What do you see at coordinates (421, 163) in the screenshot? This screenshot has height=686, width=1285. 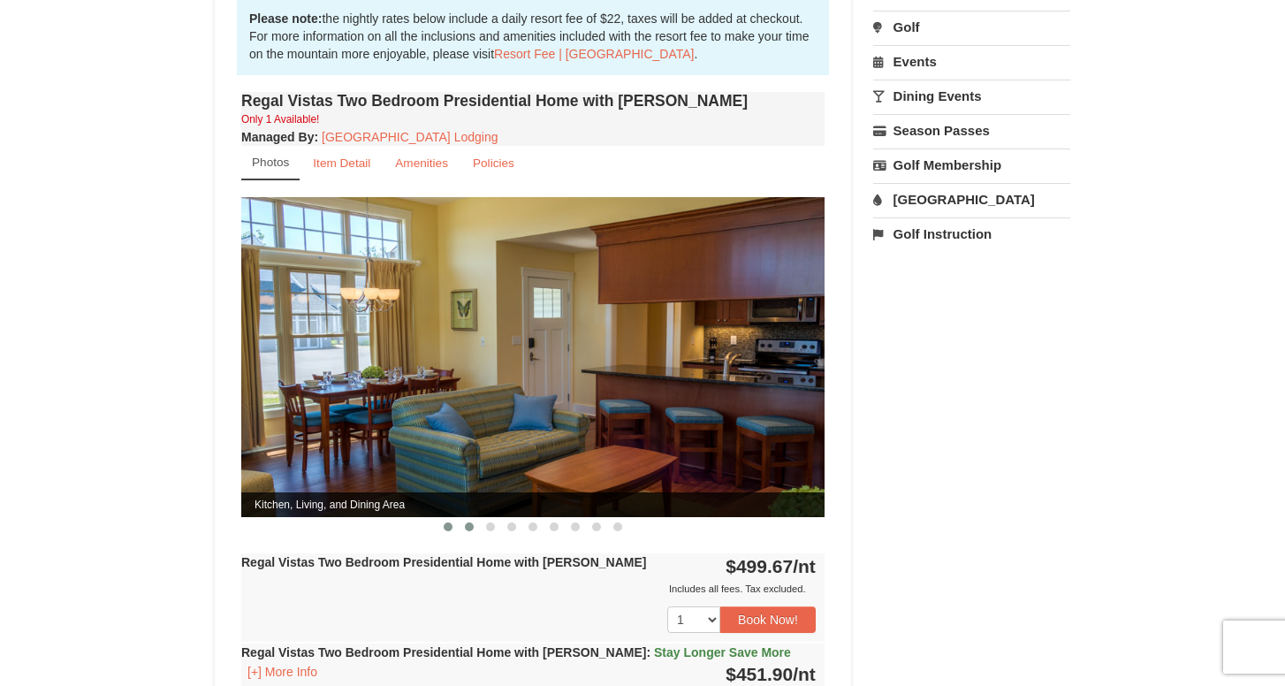 I see `a: Amenities` at bounding box center [421, 163].